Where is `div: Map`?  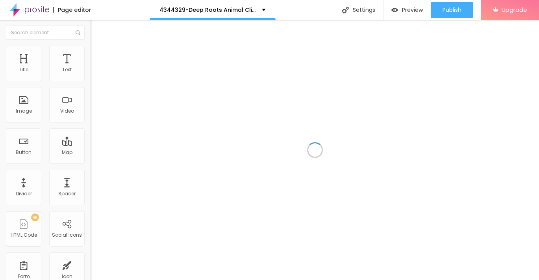
div: Map is located at coordinates (67, 152).